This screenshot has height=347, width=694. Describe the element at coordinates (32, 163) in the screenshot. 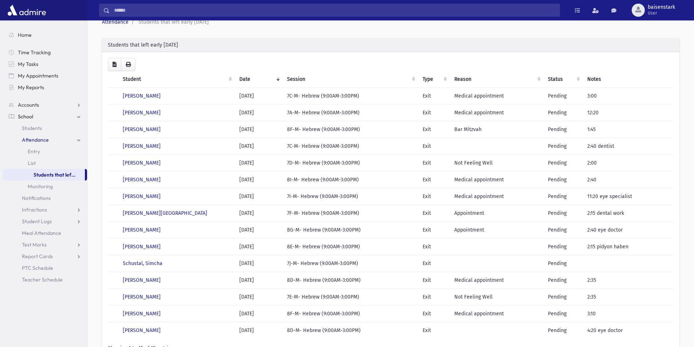

I see `span: List` at that location.